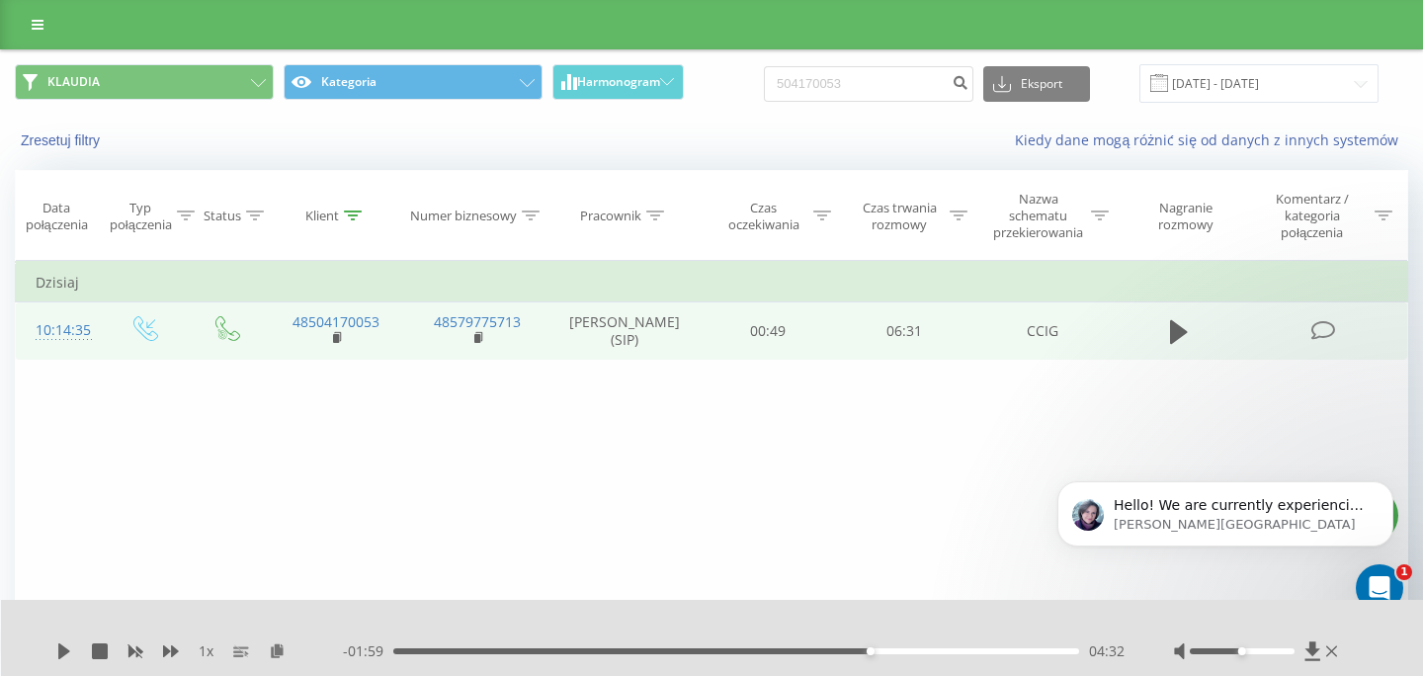 The image size is (1423, 676). What do you see at coordinates (712, 283) in the screenshot?
I see `td: Dzisiaj` at bounding box center [712, 283].